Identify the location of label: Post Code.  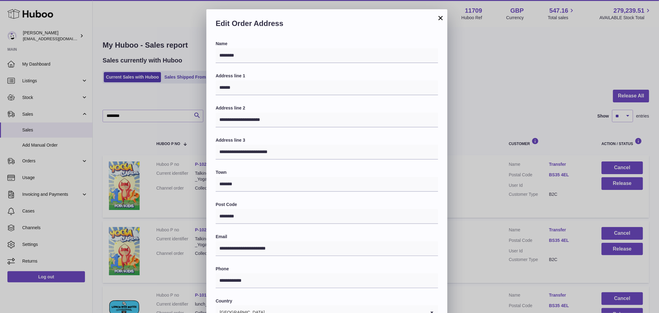
(327, 204).